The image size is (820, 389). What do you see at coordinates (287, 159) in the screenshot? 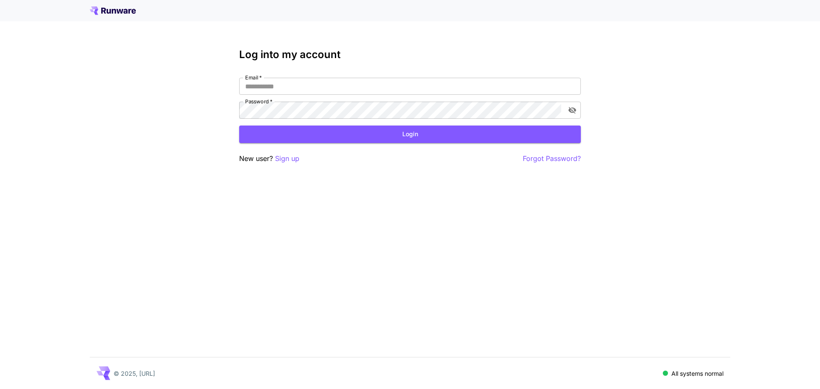
I see `button: Sign up` at bounding box center [287, 159].